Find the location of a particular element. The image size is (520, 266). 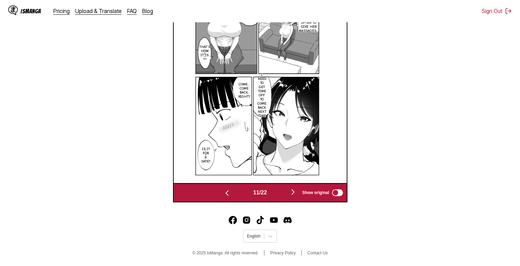

a: Privacy Policy is located at coordinates (283, 253).